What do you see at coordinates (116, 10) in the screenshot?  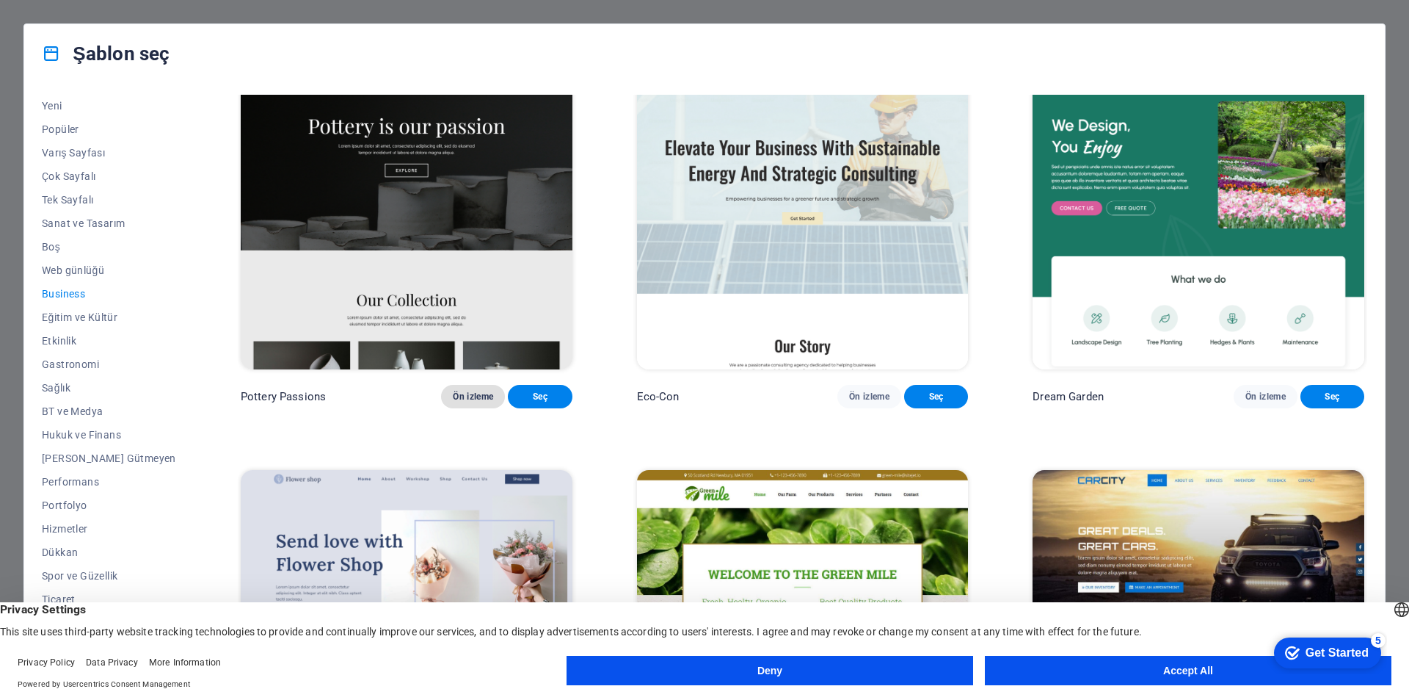 I see `div: 5` at bounding box center [116, 10].